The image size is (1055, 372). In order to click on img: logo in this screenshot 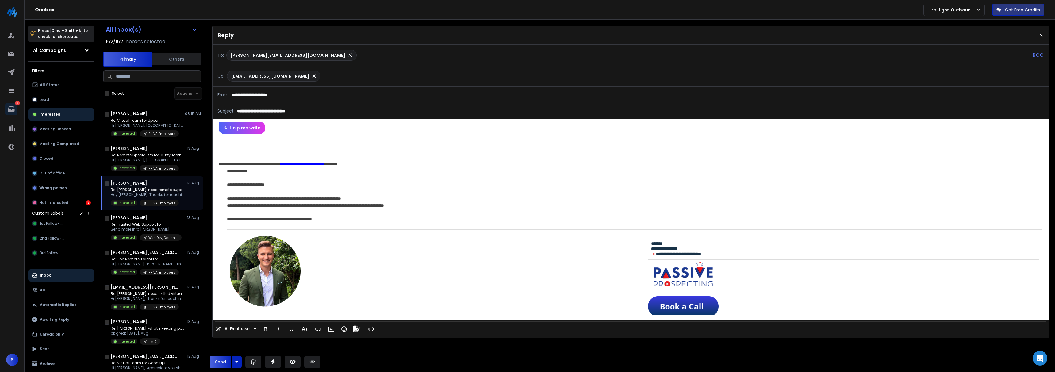, I will do `click(12, 12)`.